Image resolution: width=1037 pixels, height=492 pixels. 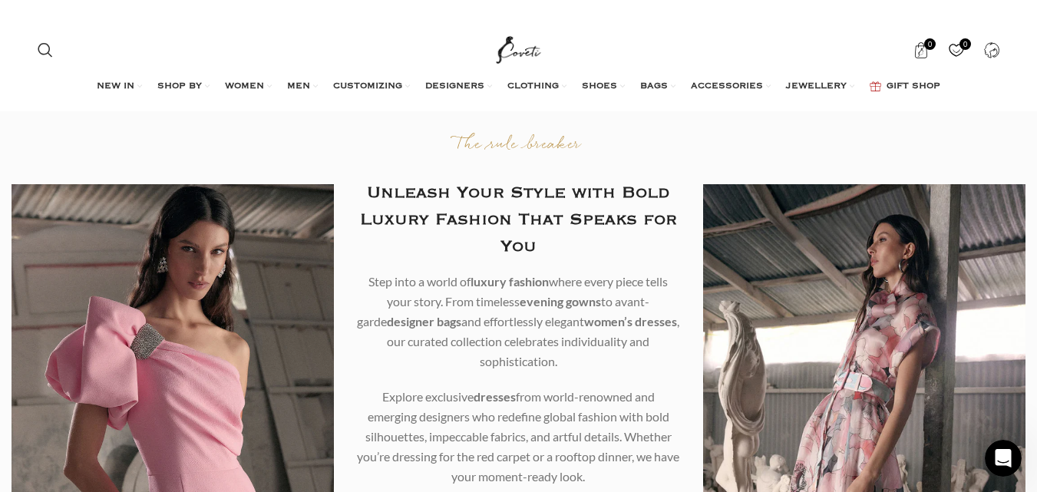 I want to click on span: GIFT SHOP, so click(x=914, y=87).